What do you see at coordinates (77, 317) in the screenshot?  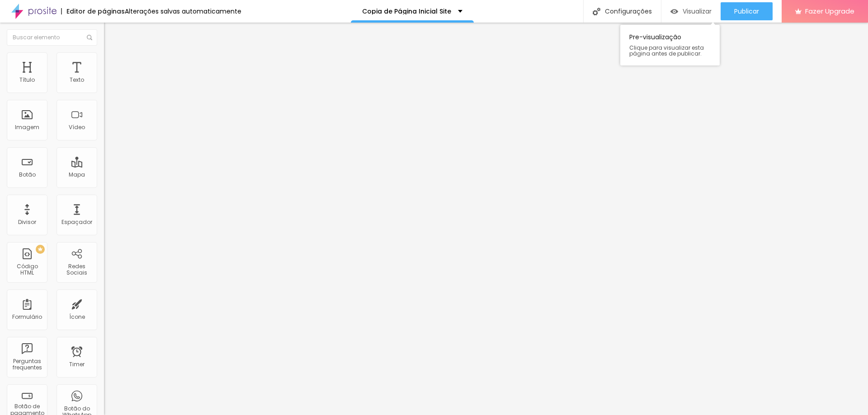 I see `div: Ícone` at bounding box center [77, 317].